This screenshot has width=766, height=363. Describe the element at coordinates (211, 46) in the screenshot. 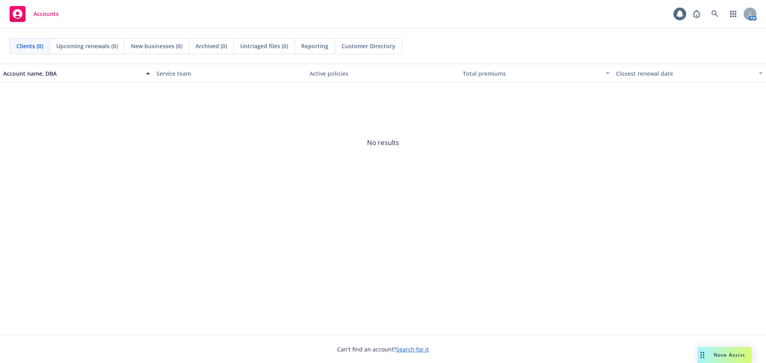

I see `span: Archived (0)` at that location.